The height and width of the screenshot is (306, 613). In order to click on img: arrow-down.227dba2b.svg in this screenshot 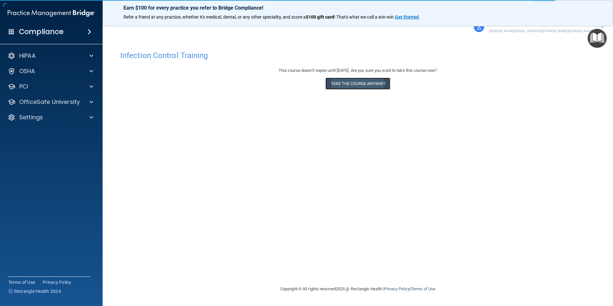, I will do `click(603, 27)`.